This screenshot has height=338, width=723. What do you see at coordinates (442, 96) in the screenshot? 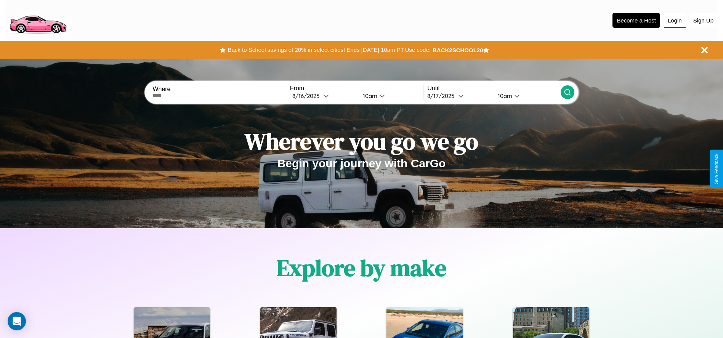
I see `div: 8 / 17 / 2025` at bounding box center [442, 96].